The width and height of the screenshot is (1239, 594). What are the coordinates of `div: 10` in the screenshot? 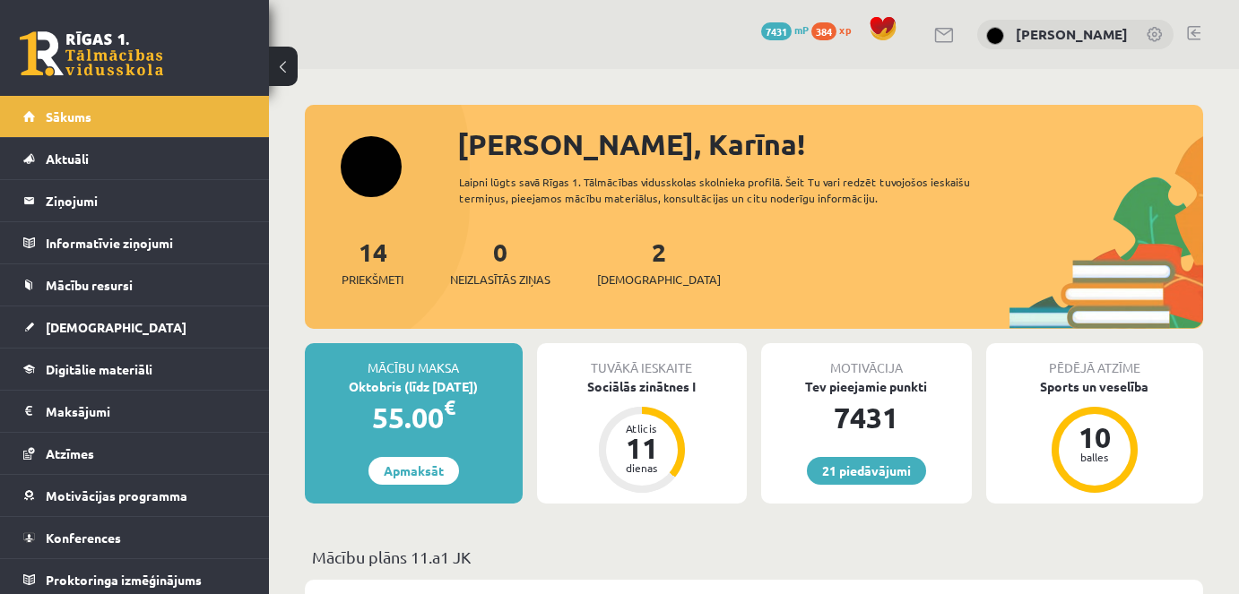 It's located at (1095, 438).